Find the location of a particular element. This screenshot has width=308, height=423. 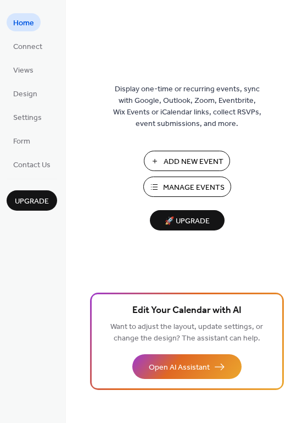

span: Form is located at coordinates (21, 141).